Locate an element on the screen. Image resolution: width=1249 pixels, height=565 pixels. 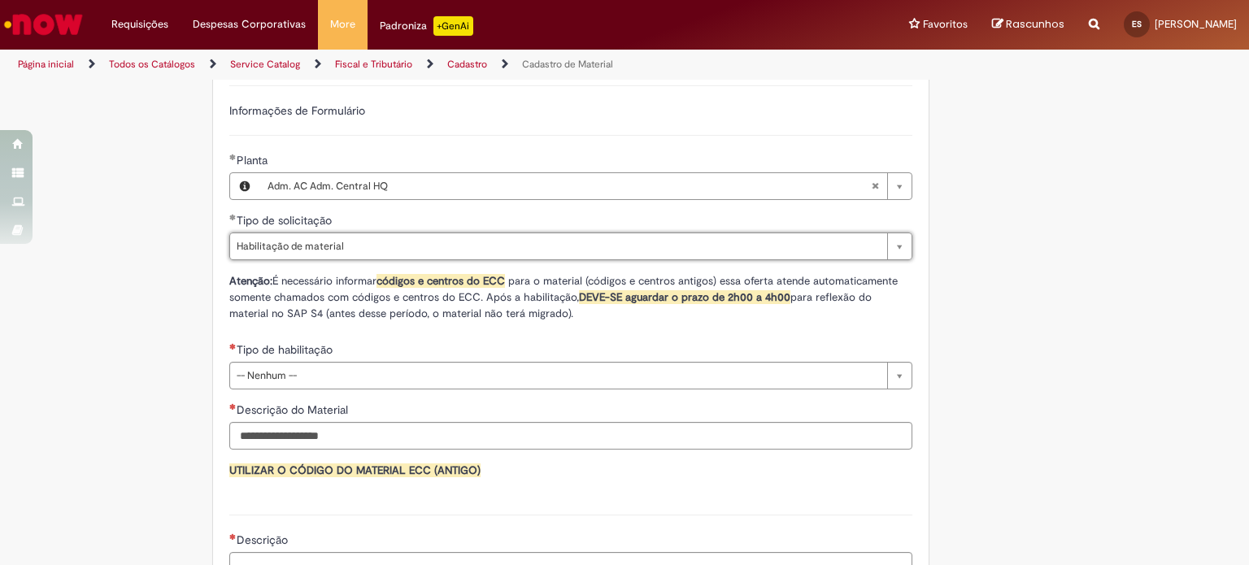
span: códigos e centros do ECC is located at coordinates (441, 281).